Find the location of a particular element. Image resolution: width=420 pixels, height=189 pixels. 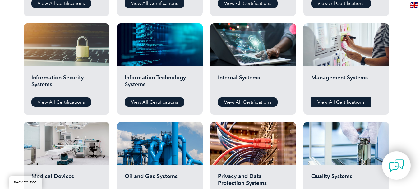

h2: Internal Systems is located at coordinates (253, 83).